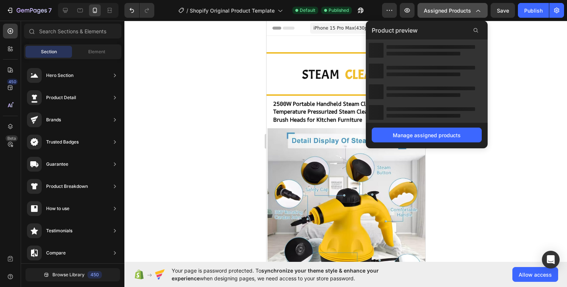 This screenshot has height=287, width=567. I want to click on button: Allow access, so click(535, 274).